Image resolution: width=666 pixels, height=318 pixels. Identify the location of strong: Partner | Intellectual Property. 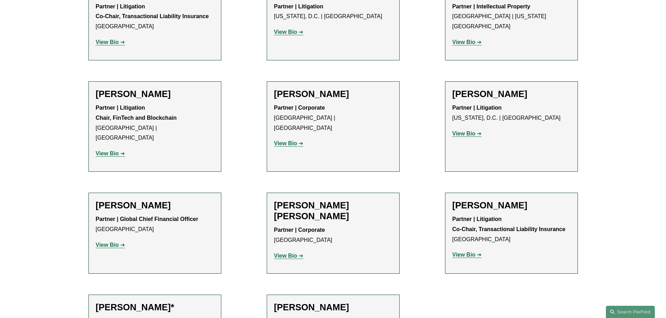
(491, 6).